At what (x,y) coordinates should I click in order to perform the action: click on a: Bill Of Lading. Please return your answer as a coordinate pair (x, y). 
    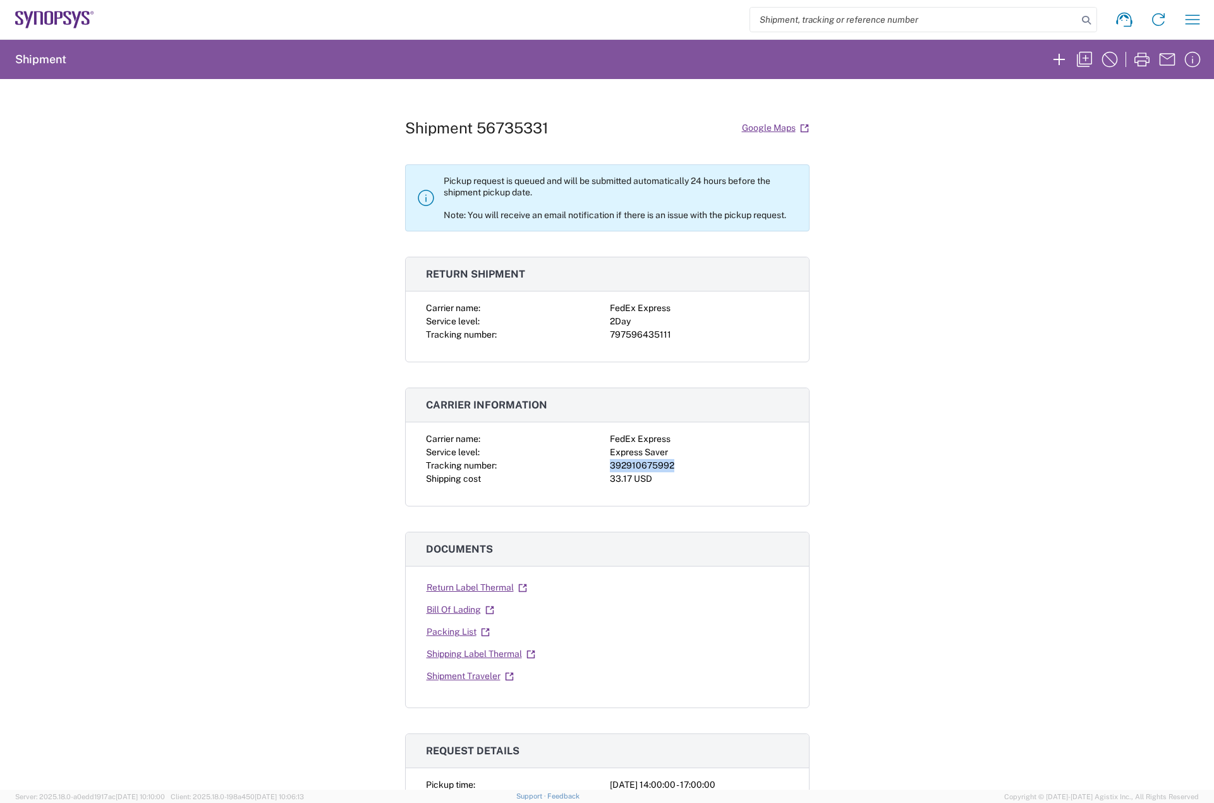
    Looking at the image, I should click on (460, 609).